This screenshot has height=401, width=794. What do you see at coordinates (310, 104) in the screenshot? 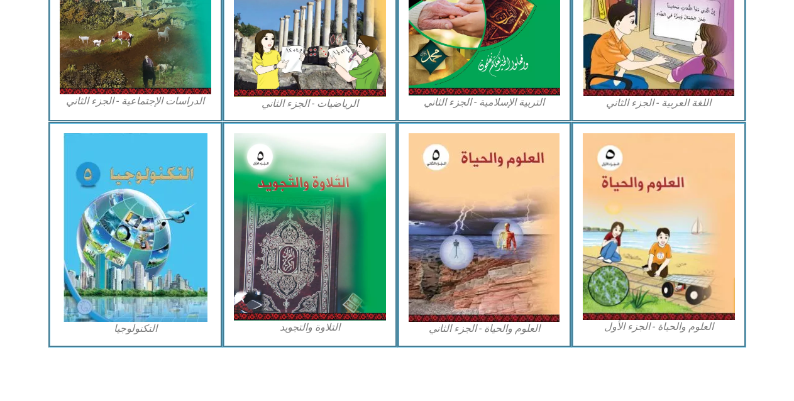
I see `figcaption: الرياضيات - الجزء الثاني` at bounding box center [310, 104].